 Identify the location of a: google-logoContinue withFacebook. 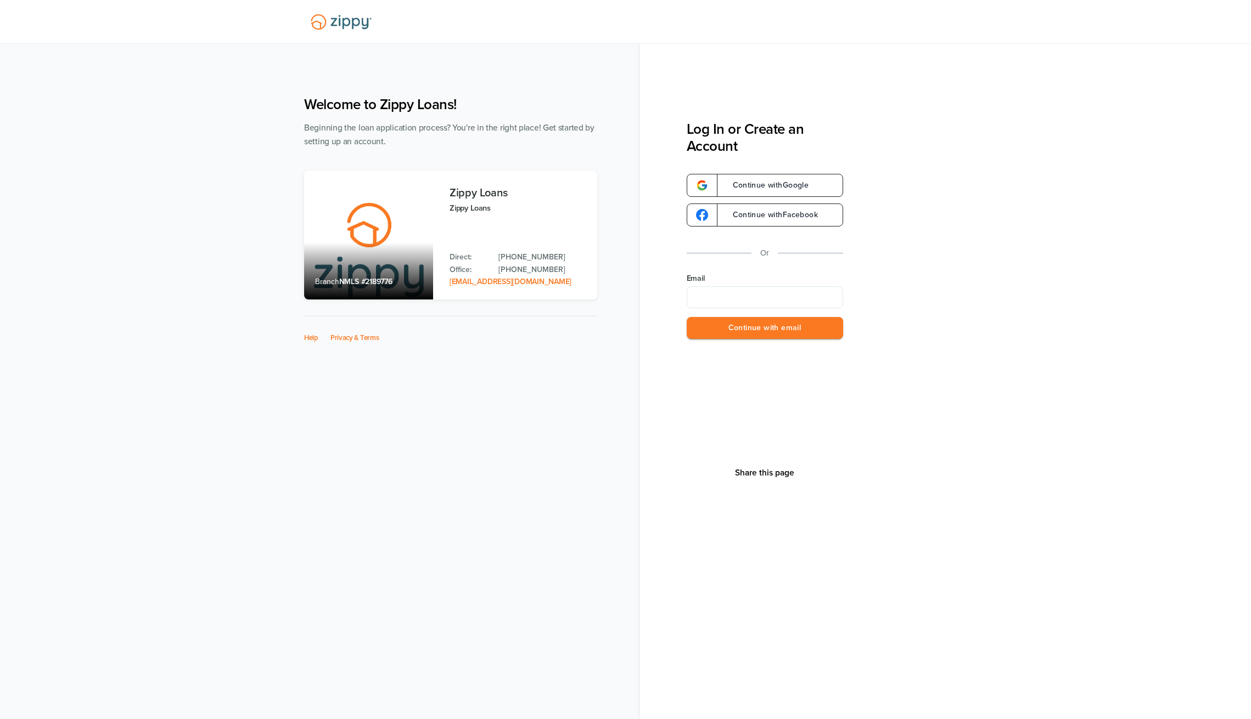
(764, 215).